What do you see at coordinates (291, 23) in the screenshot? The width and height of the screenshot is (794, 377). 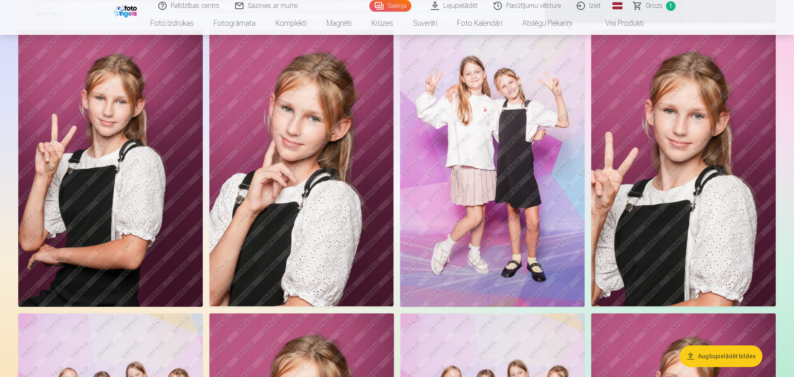 I see `a: Komplekti` at bounding box center [291, 23].